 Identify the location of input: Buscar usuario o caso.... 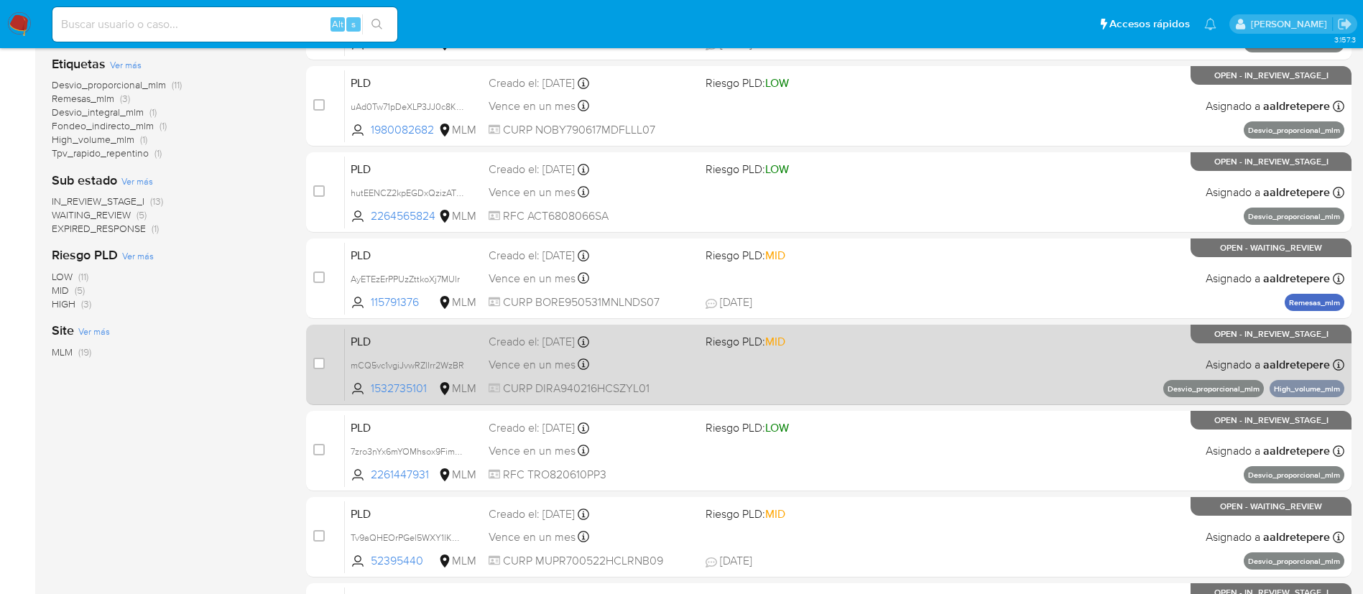
(225, 24).